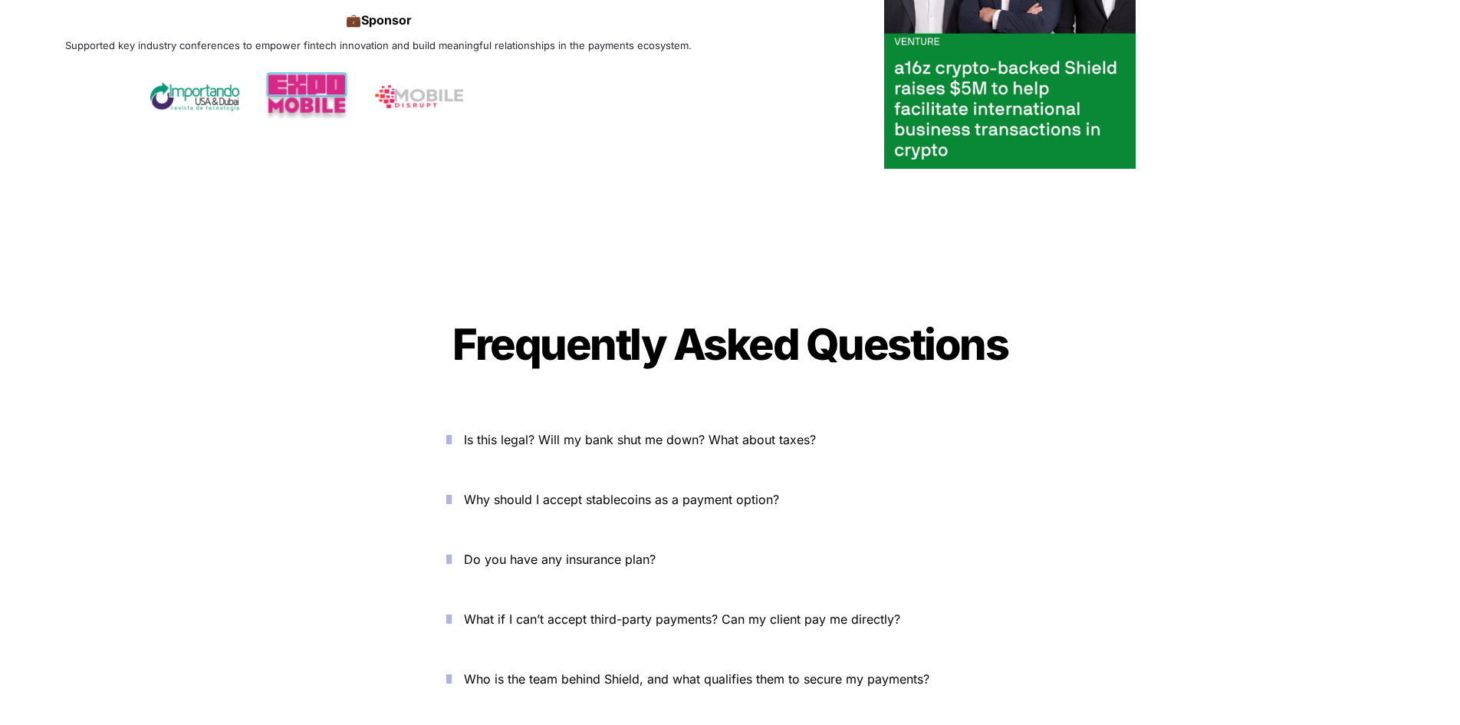  What do you see at coordinates (730, 679) in the screenshot?
I see `button: Who is the team behind Shield, and what qualifies them to secure my payments?` at bounding box center [730, 679].